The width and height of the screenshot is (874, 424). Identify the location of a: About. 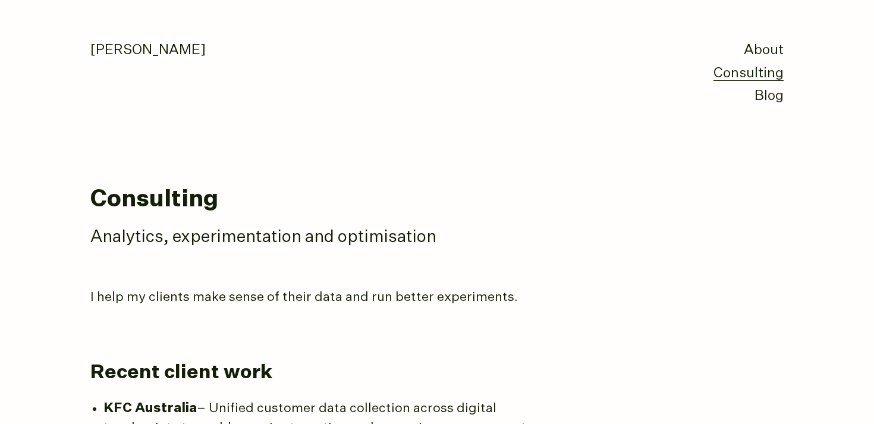
(763, 50).